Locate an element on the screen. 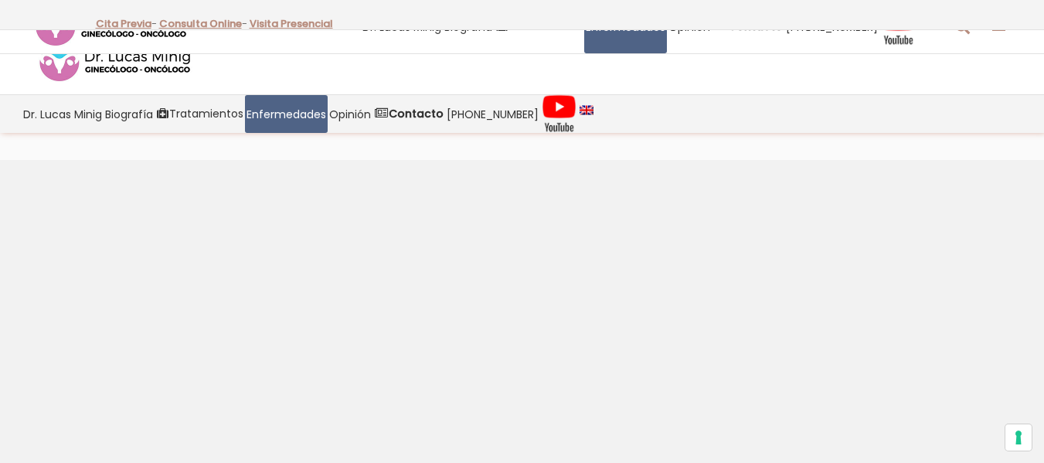 The image size is (1044, 463). a: Contacto is located at coordinates (409, 114).